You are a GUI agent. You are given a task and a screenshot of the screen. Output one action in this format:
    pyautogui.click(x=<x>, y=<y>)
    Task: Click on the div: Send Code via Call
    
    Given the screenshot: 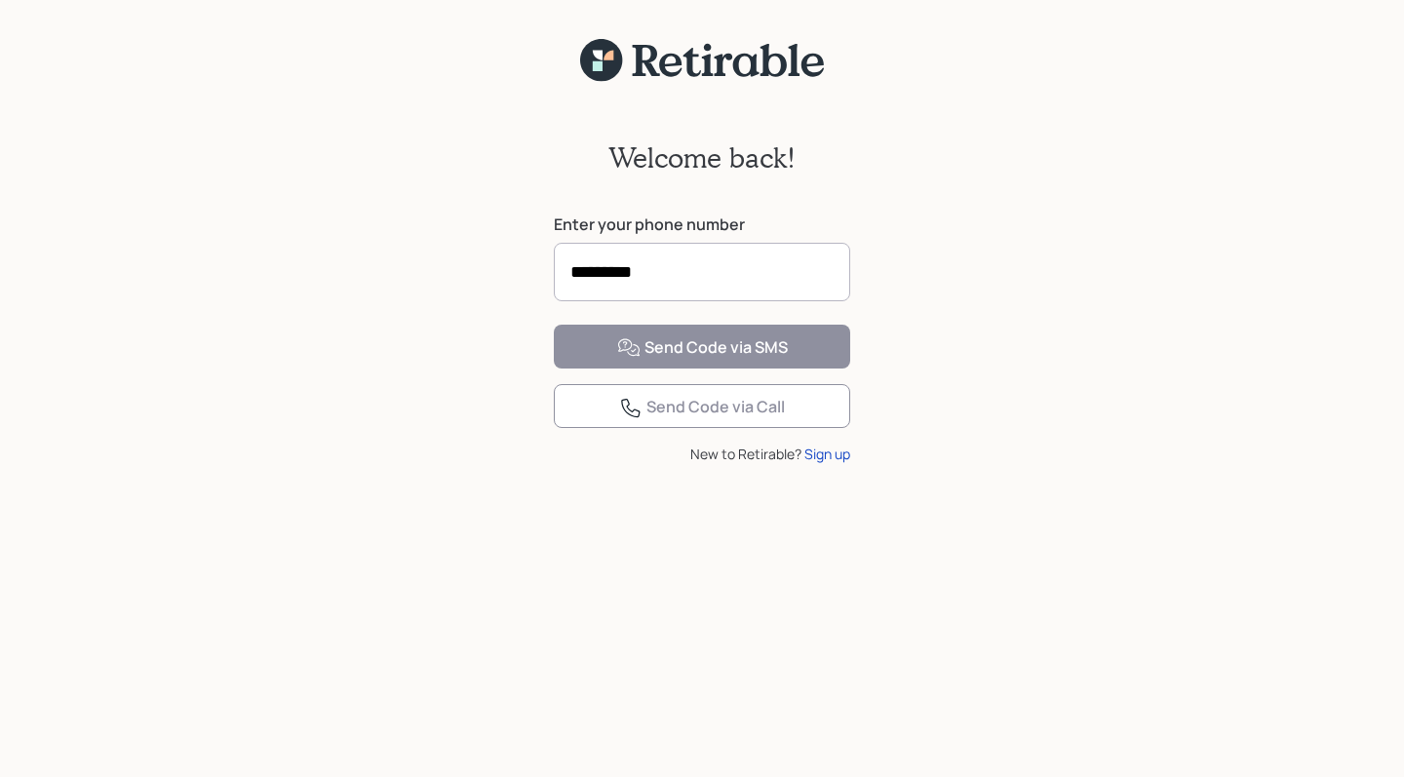 What is the action you would take?
    pyautogui.click(x=702, y=408)
    